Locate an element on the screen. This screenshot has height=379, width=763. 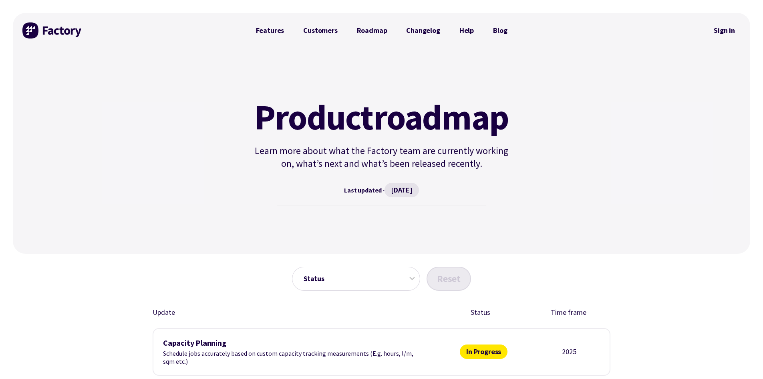
mark: roadmap is located at coordinates (441, 117).